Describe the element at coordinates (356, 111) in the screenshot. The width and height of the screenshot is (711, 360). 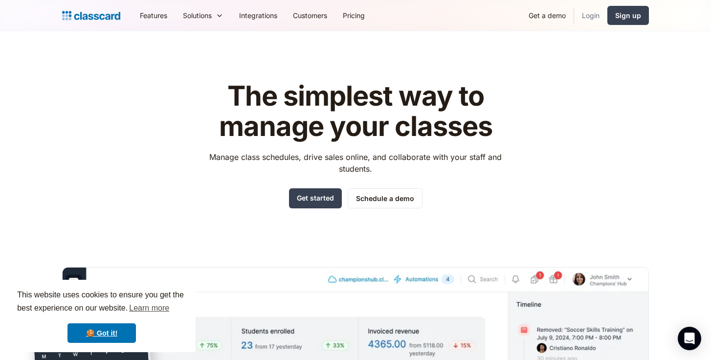
I see `h1: The simplest way to manage your classes` at that location.